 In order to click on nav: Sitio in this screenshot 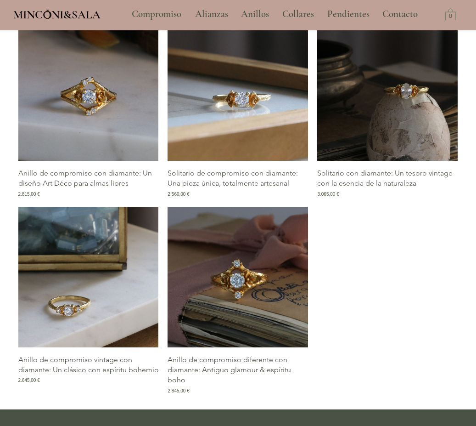, I will do `click(275, 14)`.